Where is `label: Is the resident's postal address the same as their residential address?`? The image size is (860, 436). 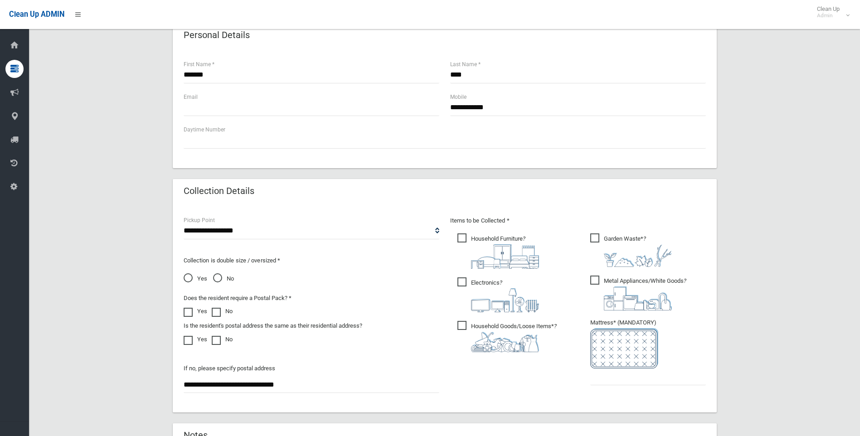
label: Is the resident's postal address the same as their residential address? is located at coordinates (273, 326).